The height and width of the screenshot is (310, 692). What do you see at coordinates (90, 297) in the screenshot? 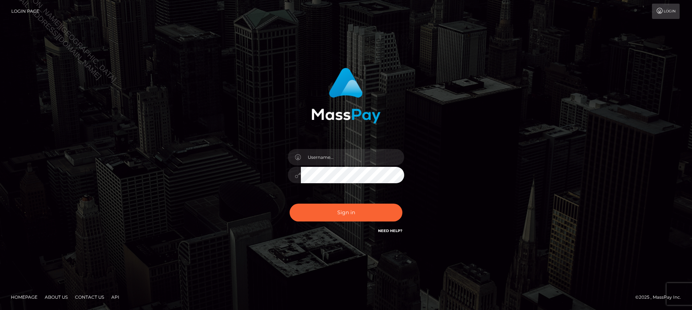
I see `a: Contact Us` at bounding box center [90, 297].